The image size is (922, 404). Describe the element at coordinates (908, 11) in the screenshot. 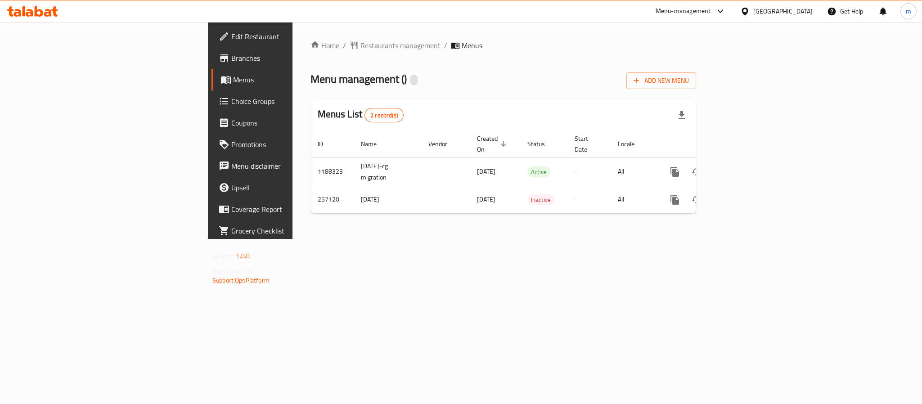

I see `span: m` at that location.